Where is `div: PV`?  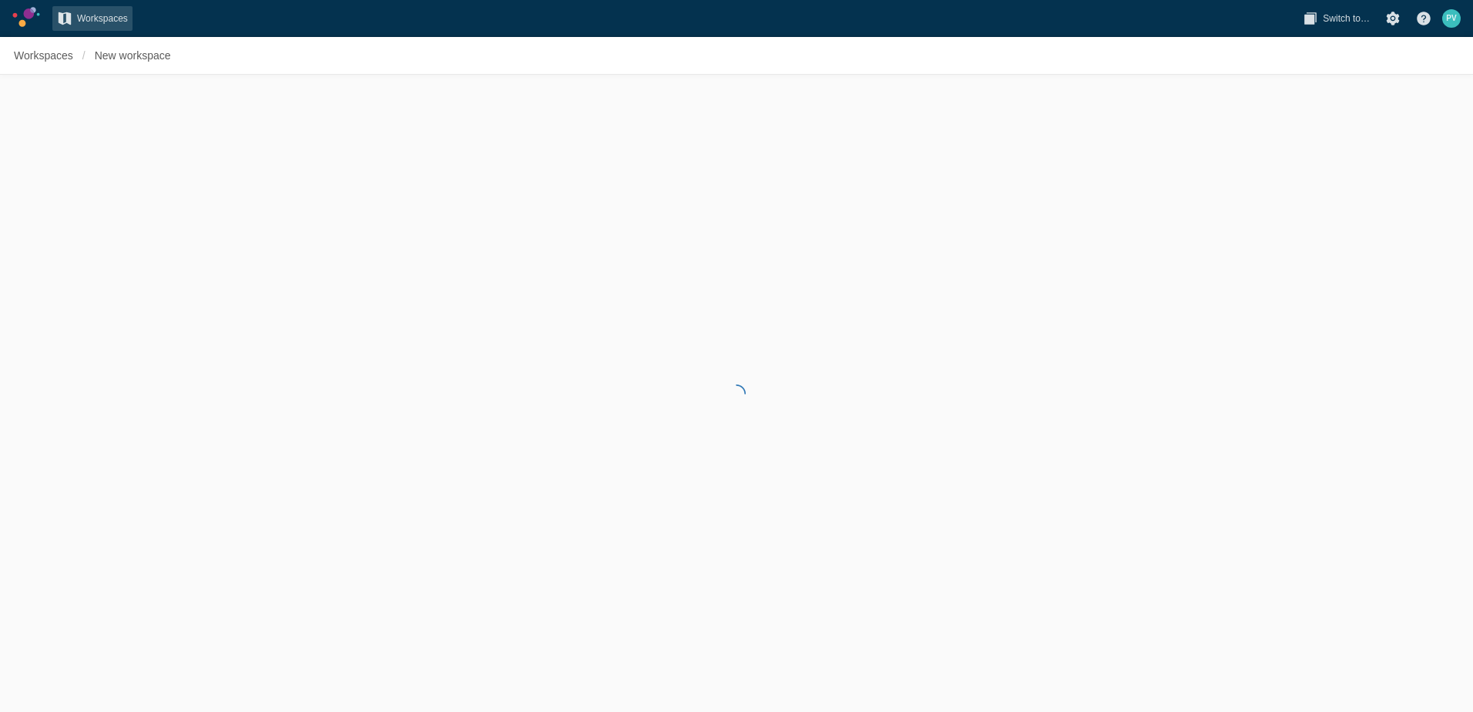
div: PV is located at coordinates (1451, 18).